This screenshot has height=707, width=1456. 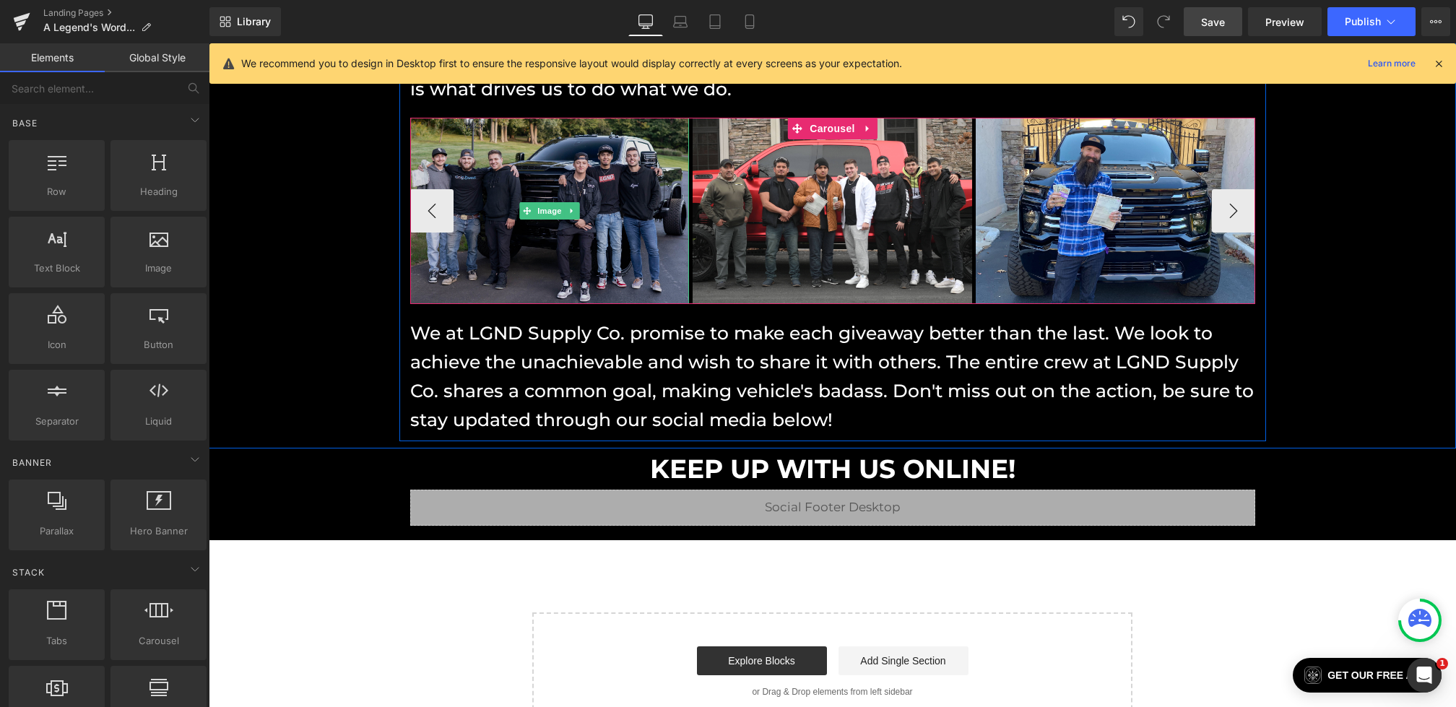 What do you see at coordinates (1285, 22) in the screenshot?
I see `span: Preview` at bounding box center [1285, 22].